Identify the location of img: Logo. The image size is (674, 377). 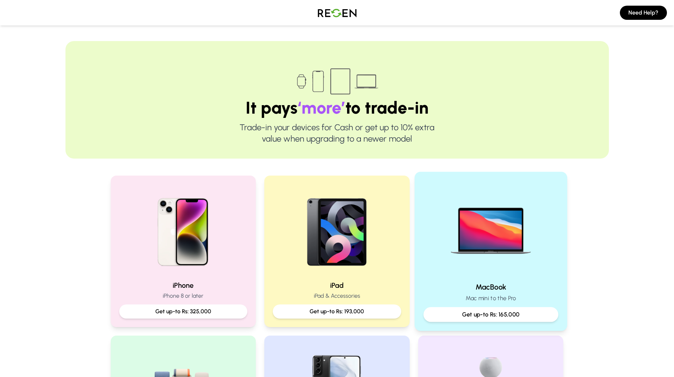
(337, 13).